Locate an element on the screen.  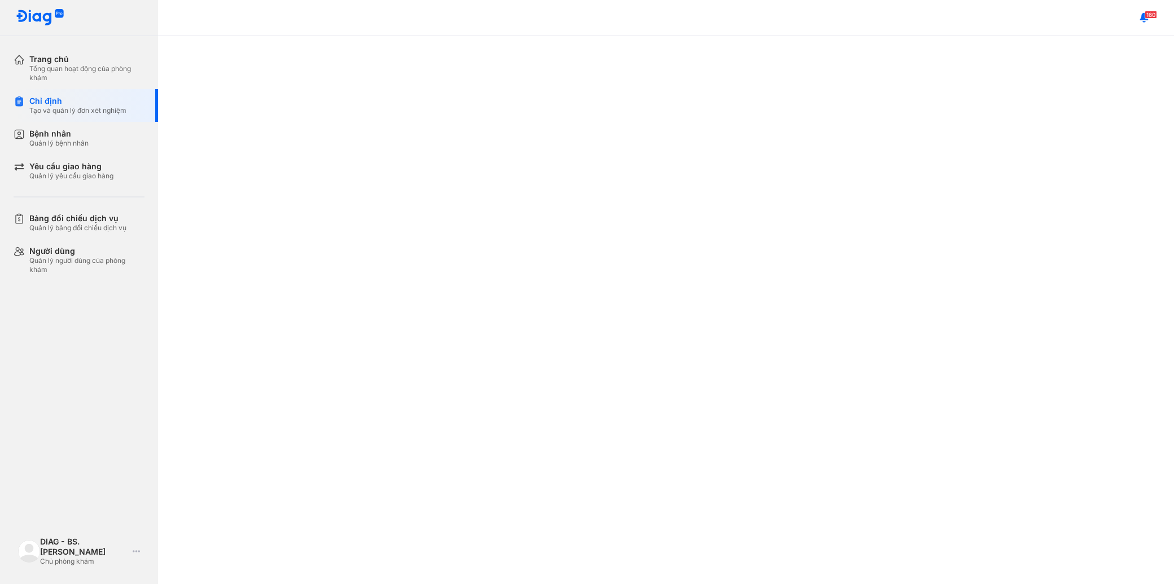
div: Quản lý yêu cầu giao hàng is located at coordinates (71, 176).